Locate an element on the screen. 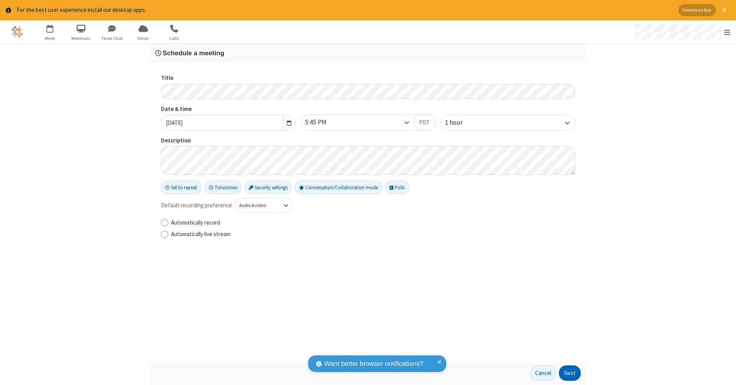 The image size is (736, 385). span: Webinars is located at coordinates (81, 38).